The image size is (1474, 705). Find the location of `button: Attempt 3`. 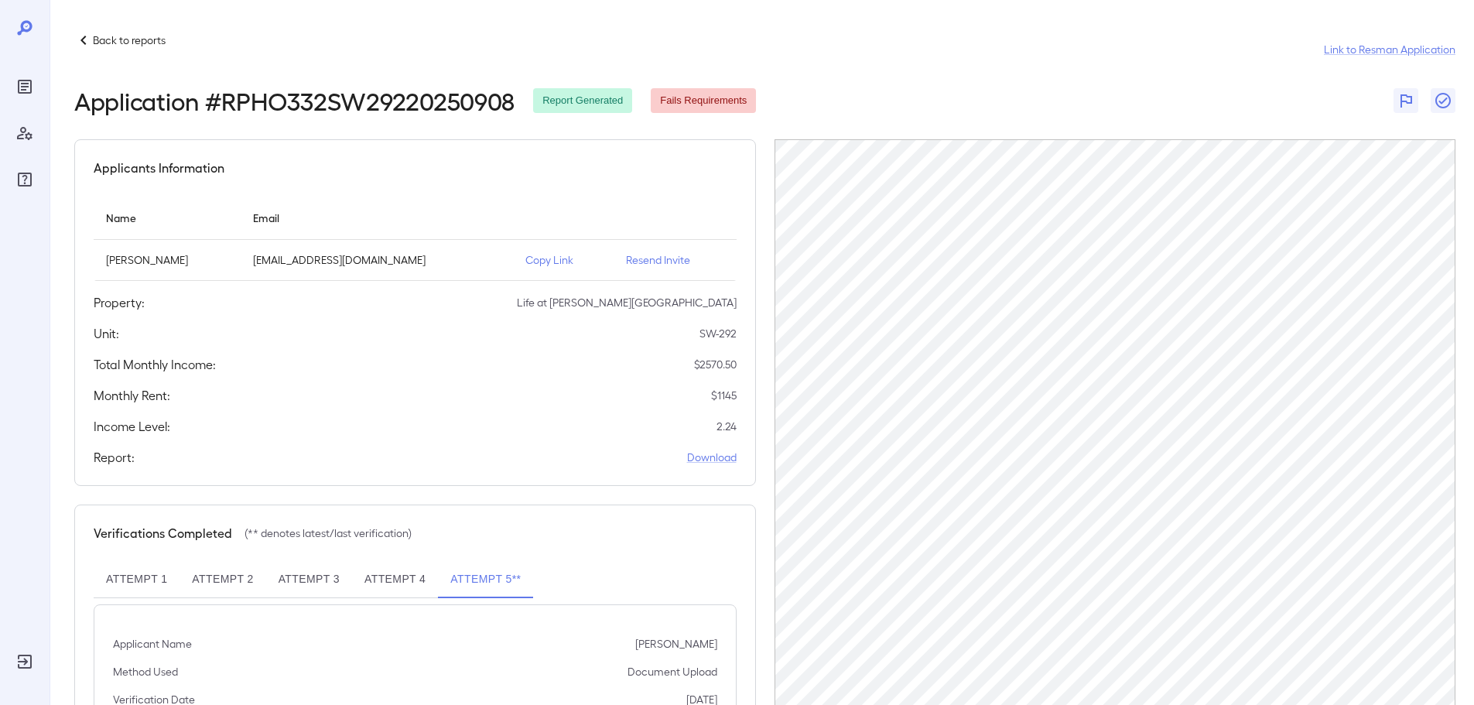

button: Attempt 3 is located at coordinates (309, 580).